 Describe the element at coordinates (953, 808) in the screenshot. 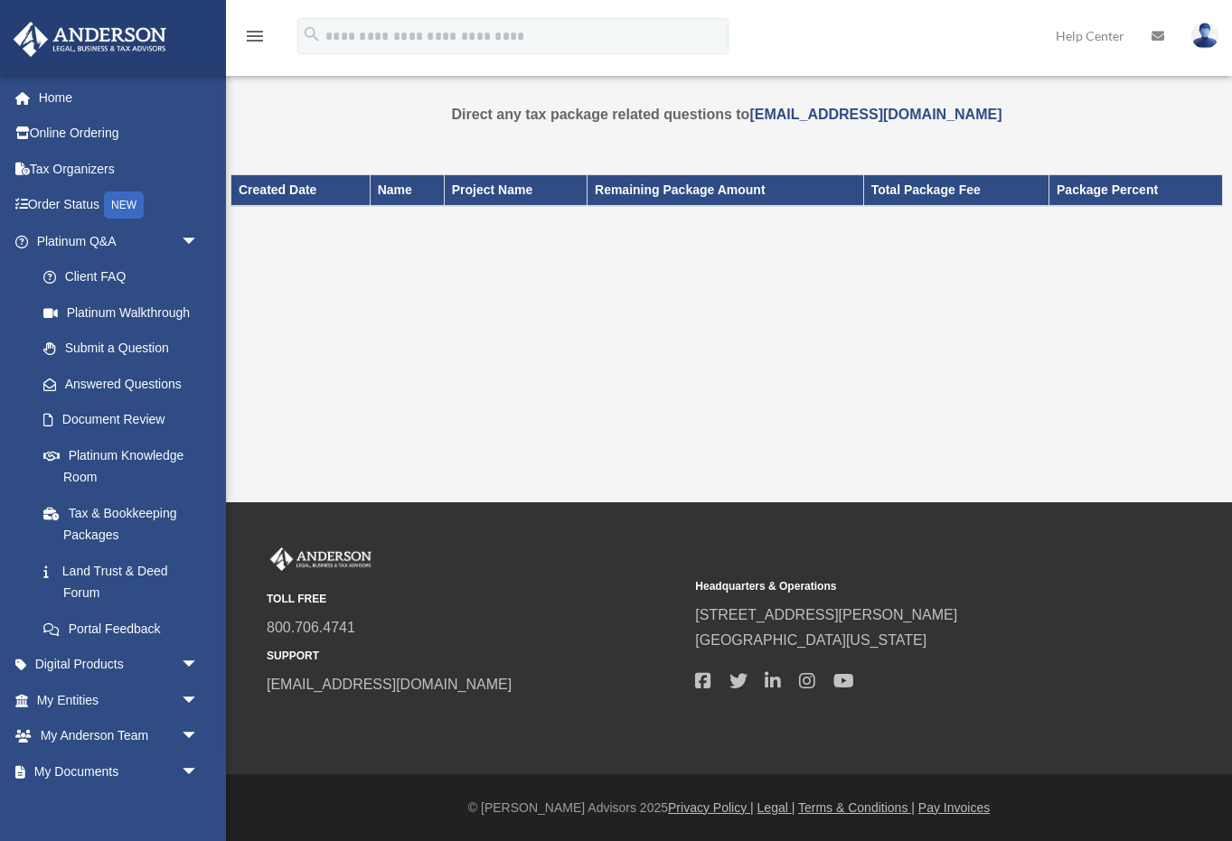

I see `a: Pay Invoices` at that location.